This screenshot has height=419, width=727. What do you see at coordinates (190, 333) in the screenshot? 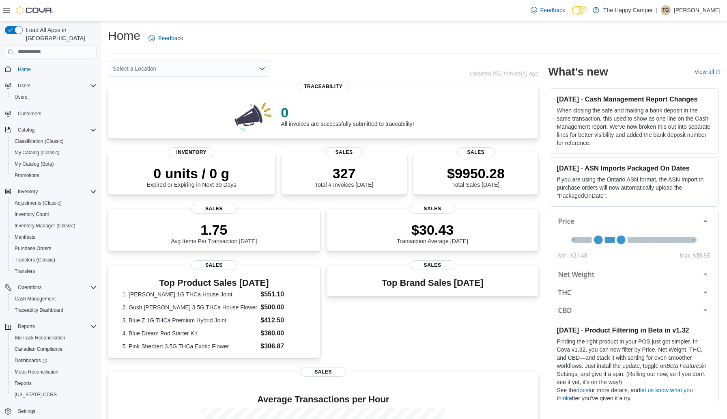
I see `dt: 4. Blue Dream Pod Starter Kit` at bounding box center [190, 333].